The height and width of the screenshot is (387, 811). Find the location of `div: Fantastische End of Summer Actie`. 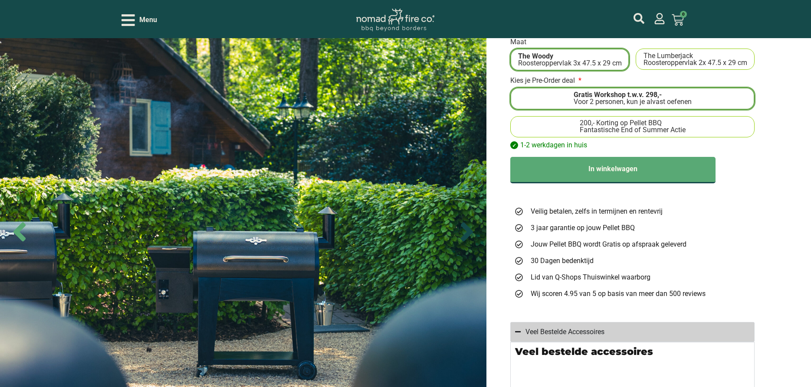

div: Fantastische End of Summer Actie is located at coordinates (632, 130).